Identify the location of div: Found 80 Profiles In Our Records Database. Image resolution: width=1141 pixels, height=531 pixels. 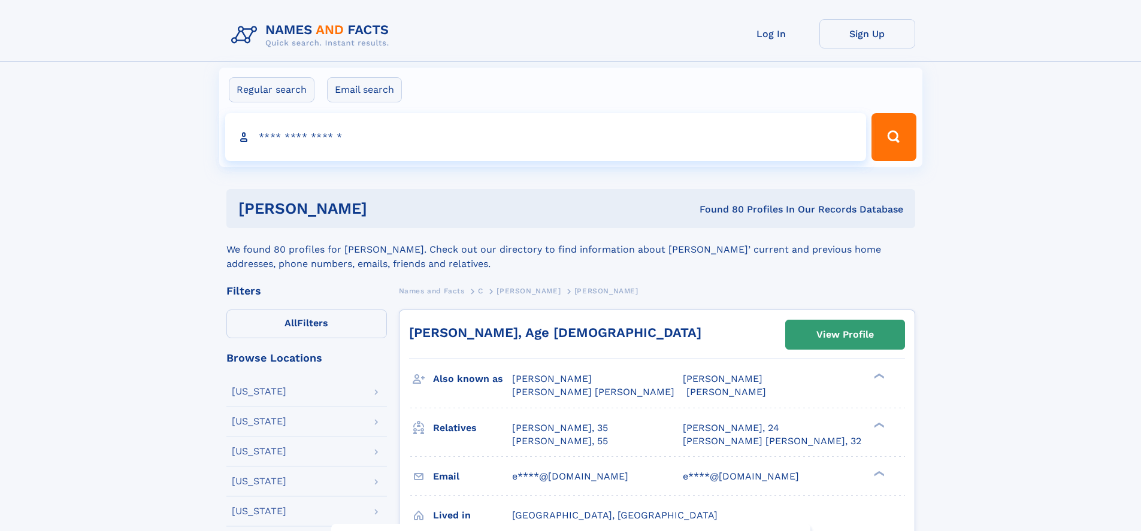
(718, 210).